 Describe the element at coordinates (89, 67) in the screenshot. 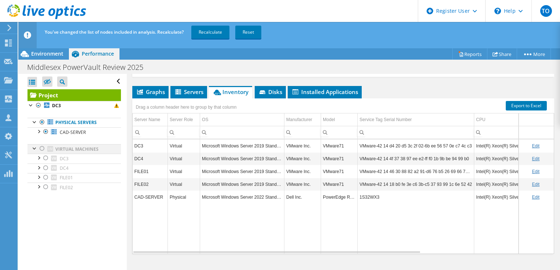

I see `h1: Middlesex PowerVault Review 2025` at that location.